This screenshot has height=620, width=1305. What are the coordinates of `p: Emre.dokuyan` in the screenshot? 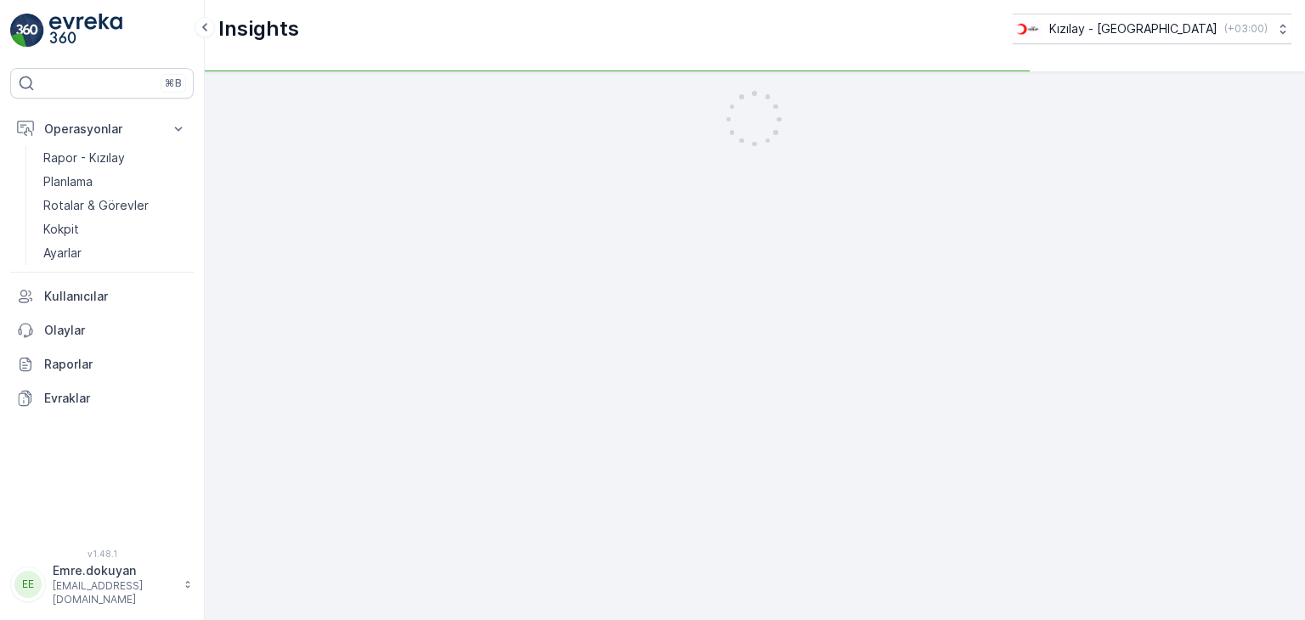 It's located at (114, 571).